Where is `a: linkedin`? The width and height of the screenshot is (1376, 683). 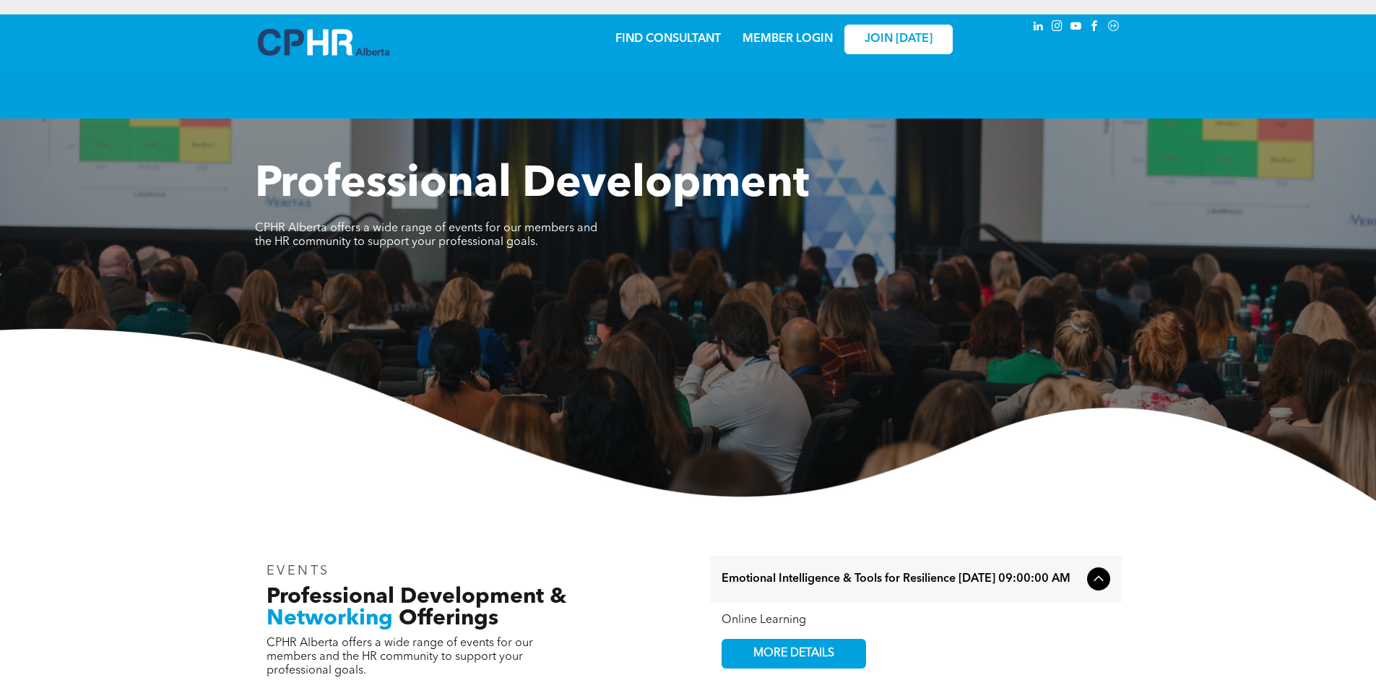
a: linkedin is located at coordinates (1039, 27).